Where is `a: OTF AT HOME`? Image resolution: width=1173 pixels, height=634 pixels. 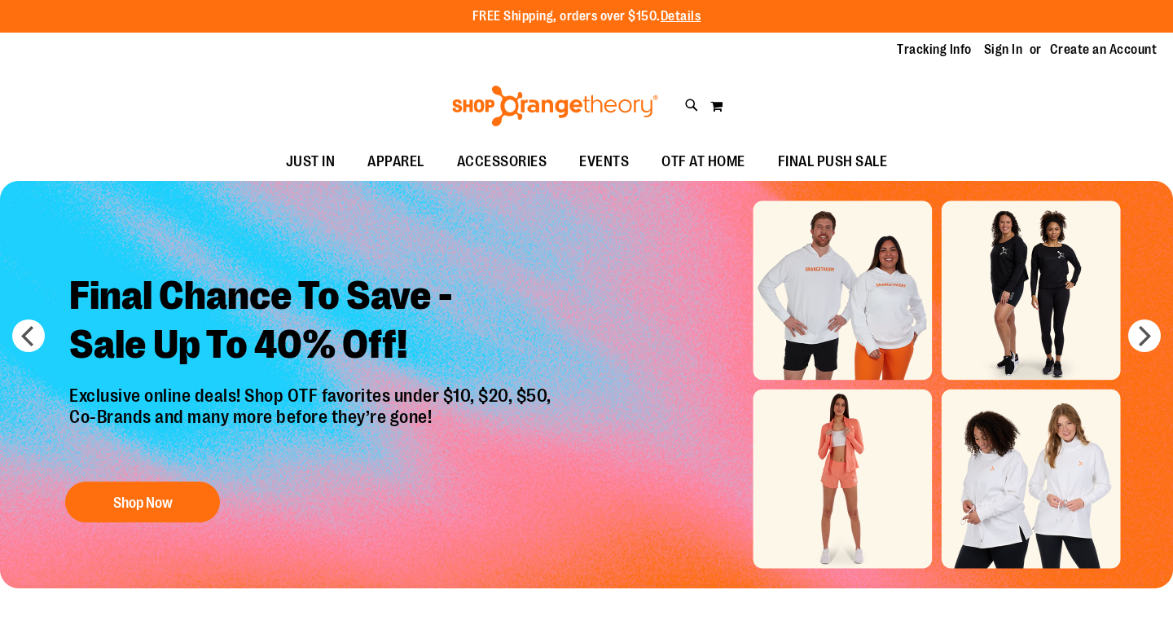
a: OTF AT HOME is located at coordinates (703, 162).